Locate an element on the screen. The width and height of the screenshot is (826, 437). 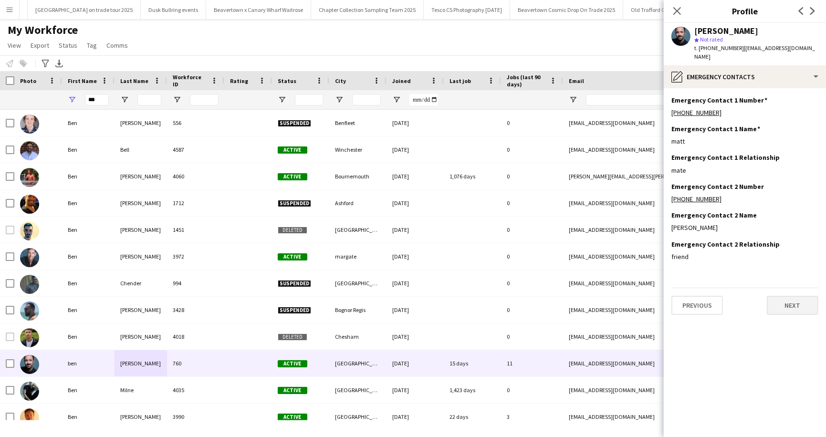
button: Old Trafford Cricket is located at coordinates (655, 10).